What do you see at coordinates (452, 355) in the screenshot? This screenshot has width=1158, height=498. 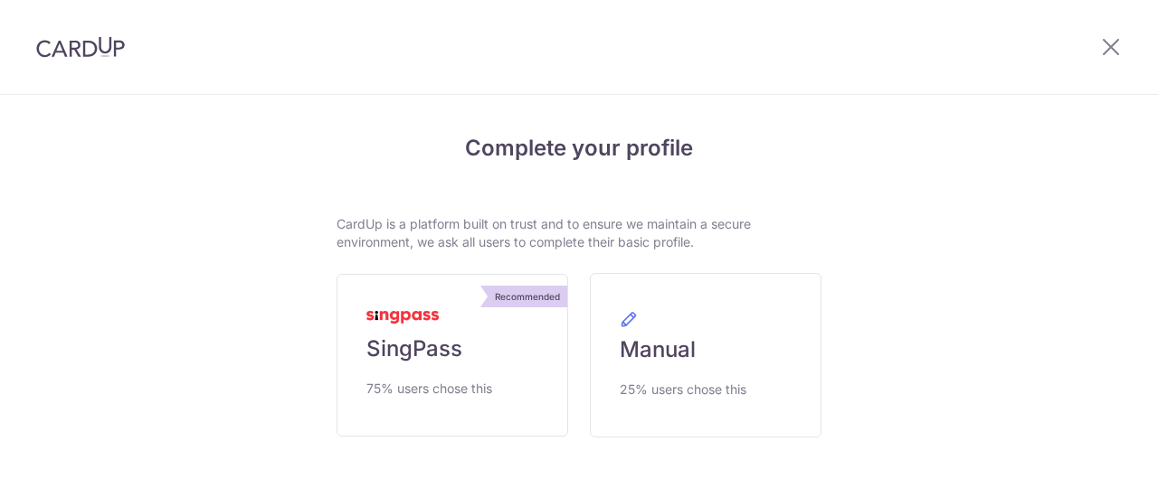 I see `a: Recommended SingPass 75% users chose this` at bounding box center [452, 355].